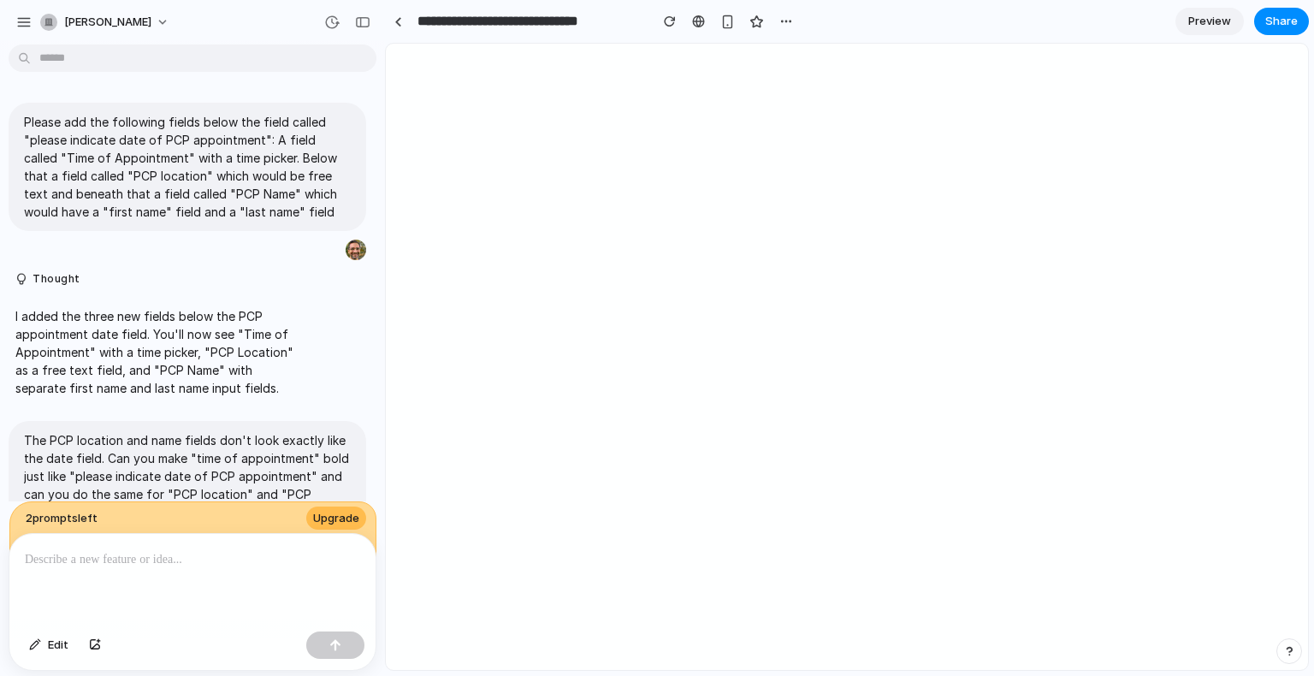 The height and width of the screenshot is (676, 1314). I want to click on span: Preview, so click(1210, 21).